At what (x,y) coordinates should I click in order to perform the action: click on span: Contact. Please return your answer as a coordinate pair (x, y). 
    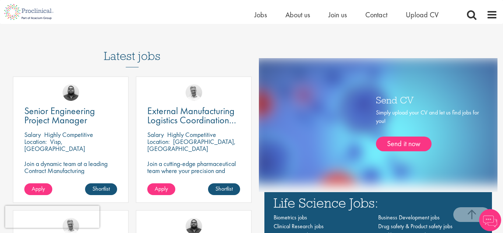
    Looking at the image, I should click on (376, 15).